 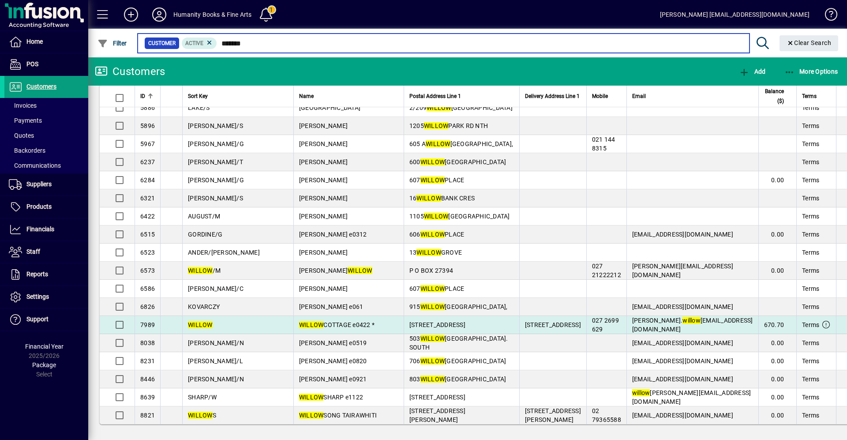 I want to click on span: Home, so click(x=34, y=41).